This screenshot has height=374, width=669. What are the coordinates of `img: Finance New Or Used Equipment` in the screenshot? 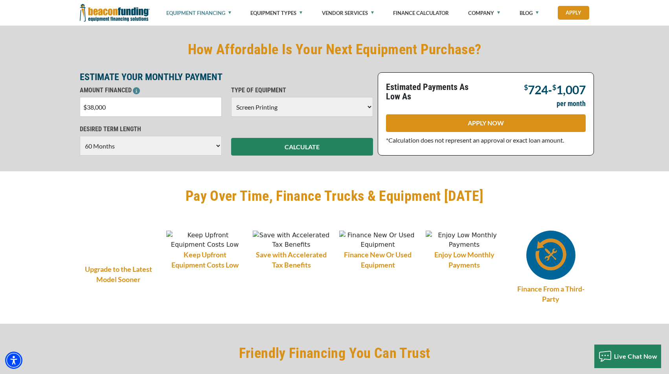 It's located at (378, 240).